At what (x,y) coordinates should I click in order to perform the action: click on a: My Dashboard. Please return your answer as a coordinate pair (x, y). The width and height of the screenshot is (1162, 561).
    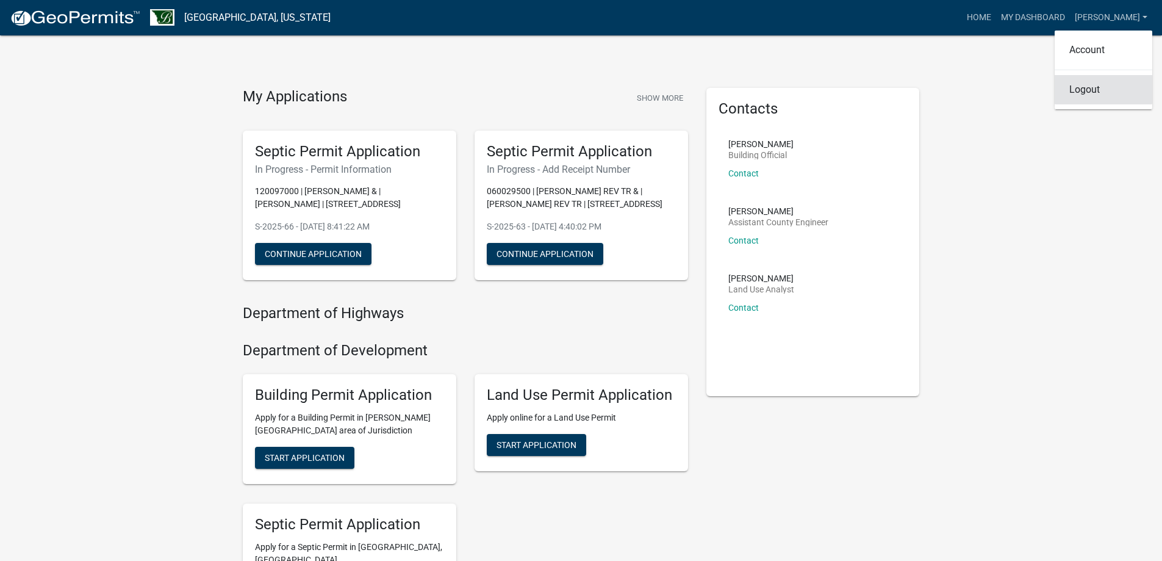
    Looking at the image, I should click on (1033, 18).